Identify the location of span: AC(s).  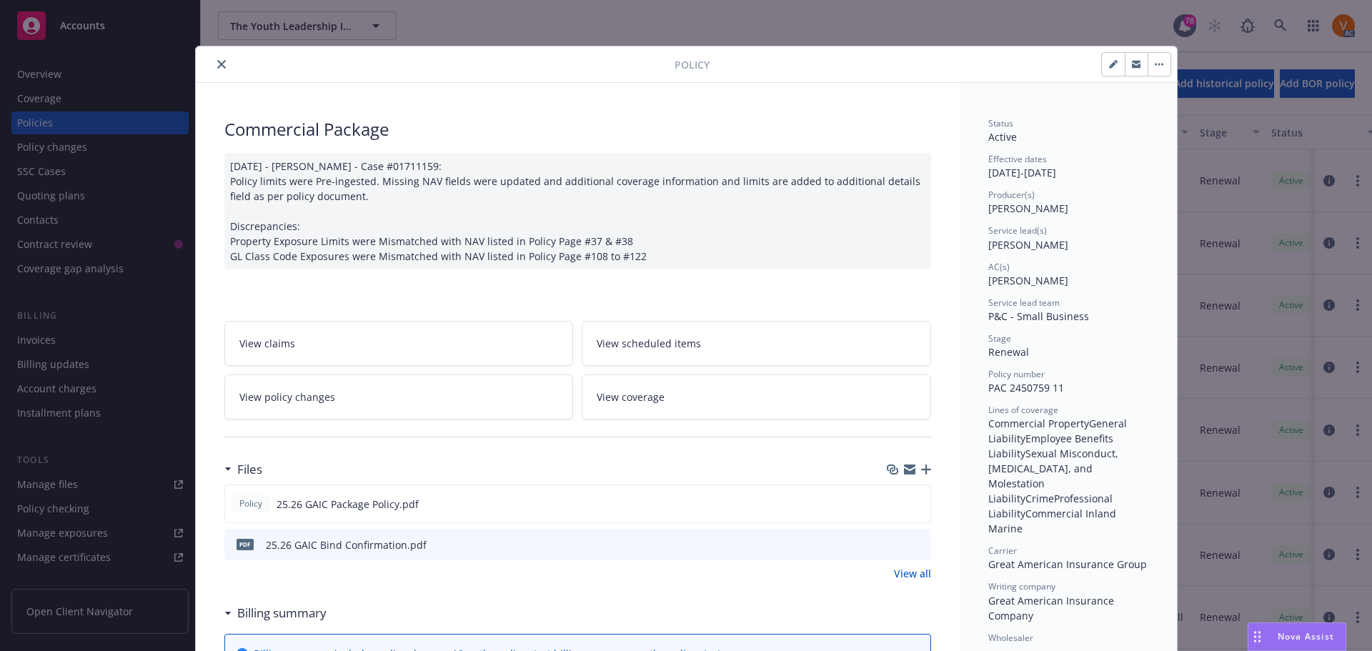
(999, 267).